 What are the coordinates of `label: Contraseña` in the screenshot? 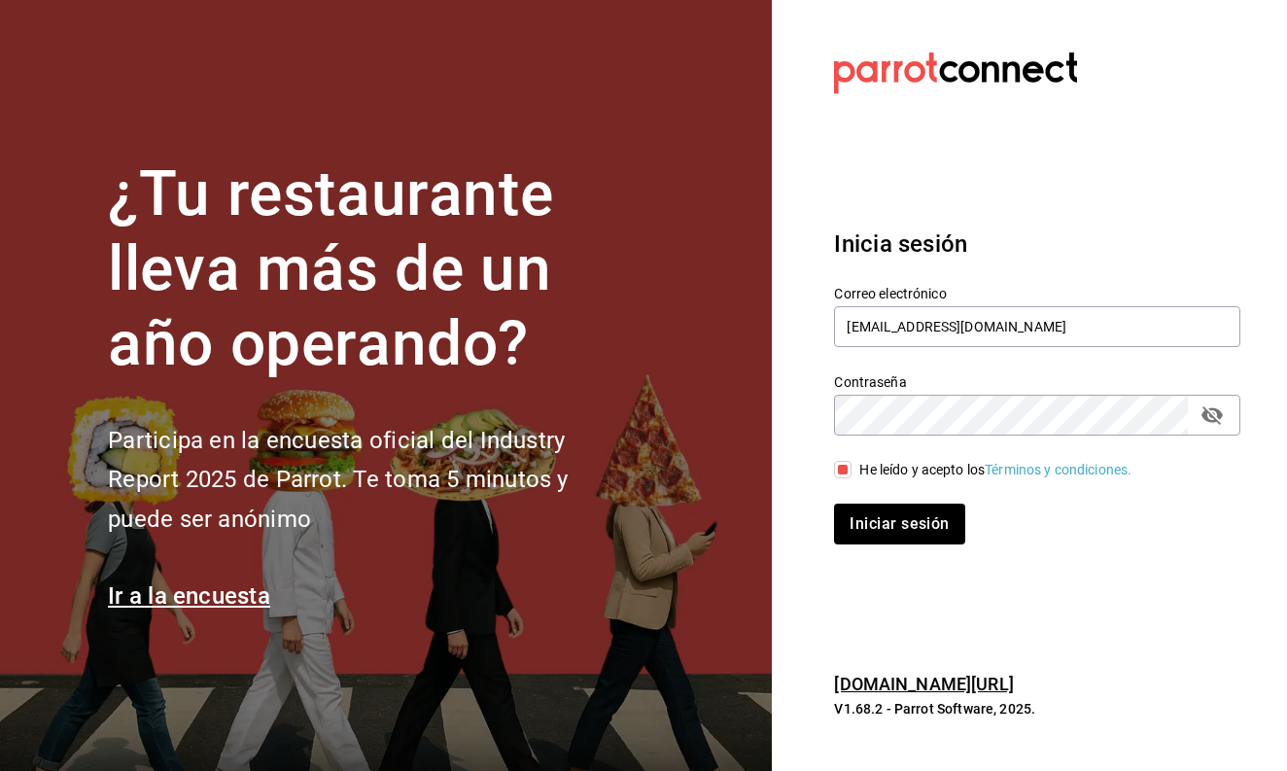 It's located at (1037, 382).